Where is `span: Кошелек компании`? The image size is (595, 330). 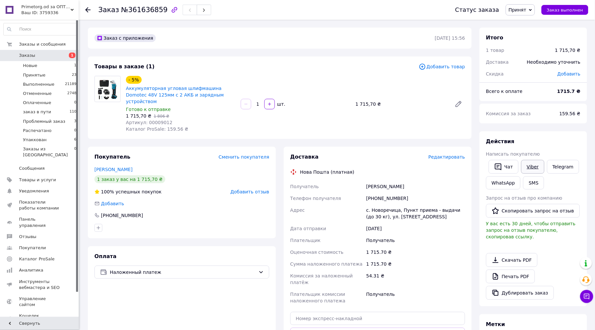 span: Кошелек компании is located at coordinates (40, 318).